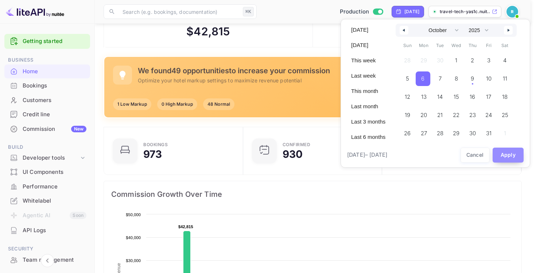 The image size is (536, 273). I want to click on span: 1, so click(456, 61).